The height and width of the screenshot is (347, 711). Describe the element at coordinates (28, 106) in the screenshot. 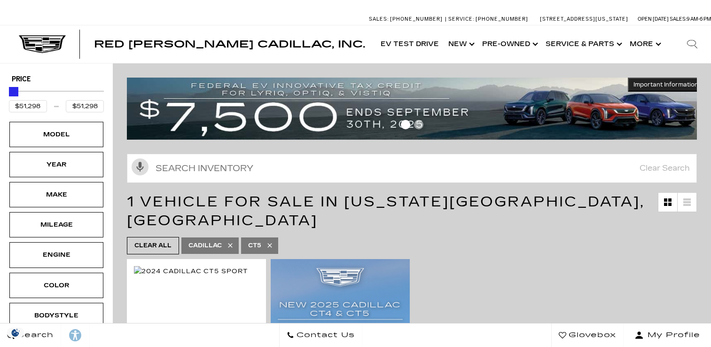

I see `input: Minimum` at that location.